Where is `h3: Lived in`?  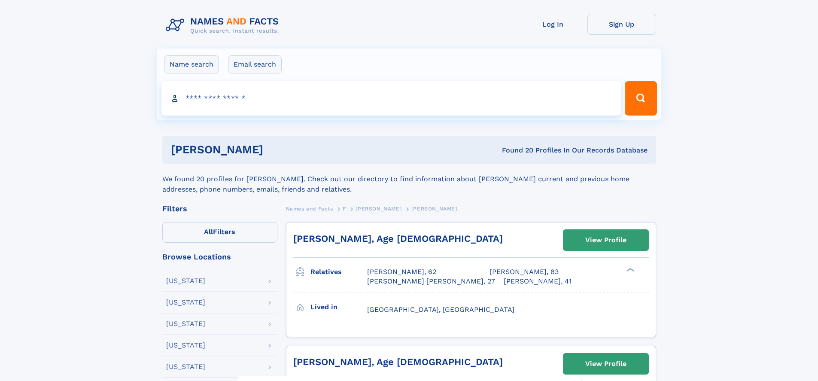
h3: Lived in is located at coordinates (339, 307).